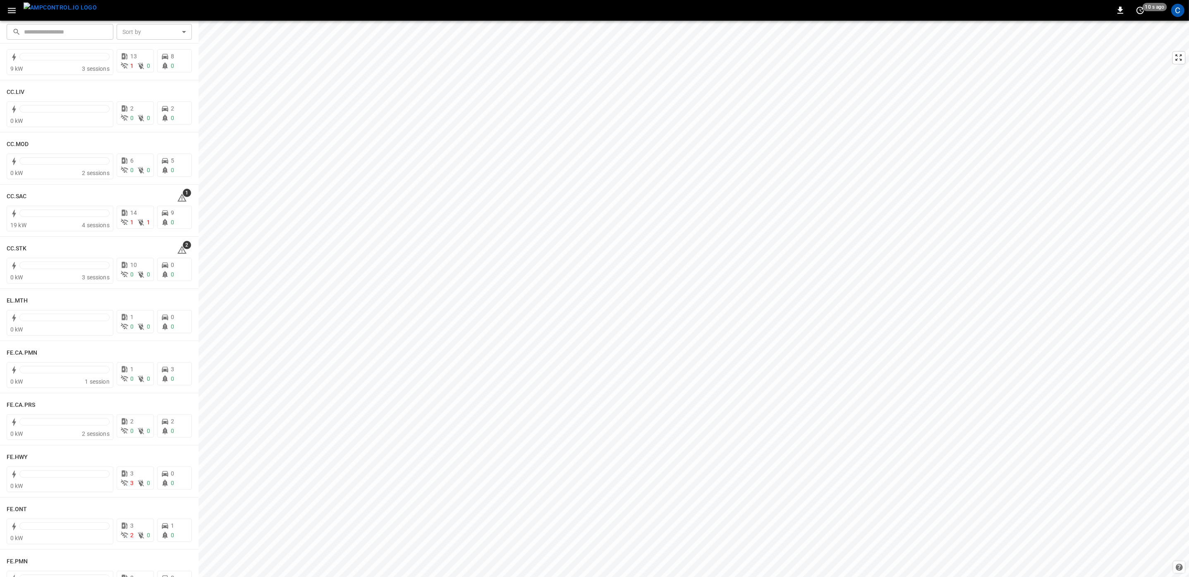 The width and height of the screenshot is (1189, 577). I want to click on span: 4 sessions, so click(96, 225).